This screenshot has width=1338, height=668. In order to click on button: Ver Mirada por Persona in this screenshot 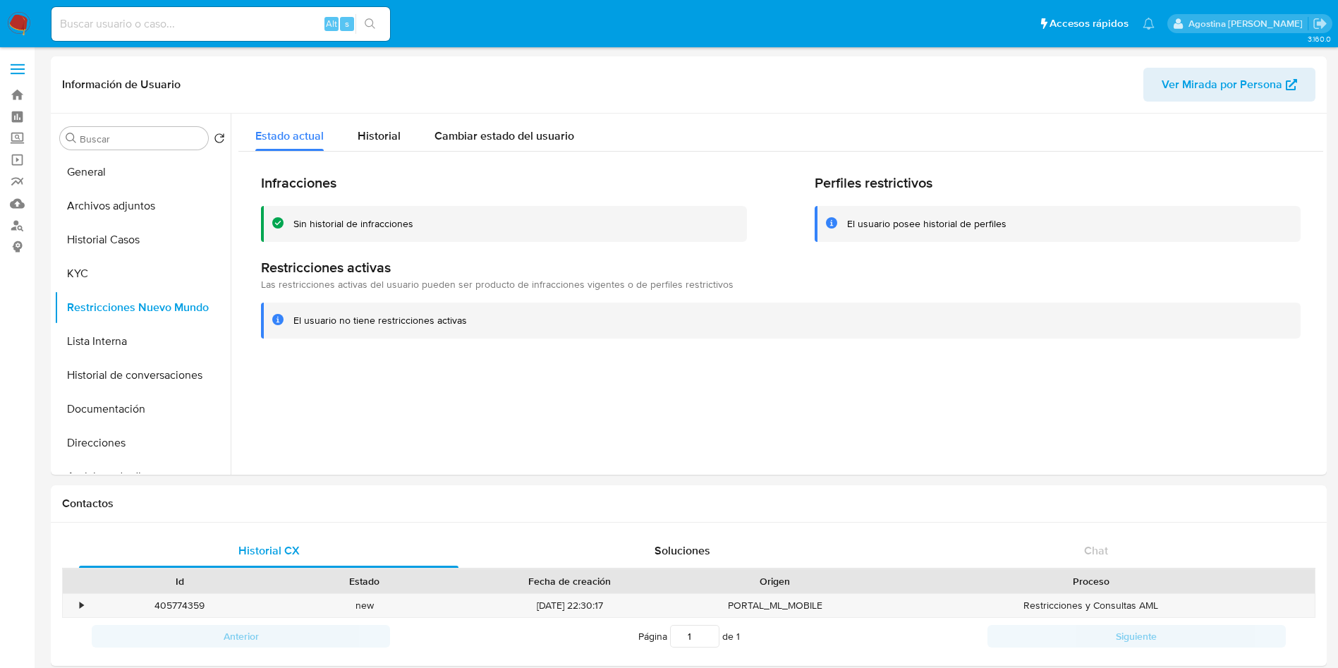, I will do `click(1230, 85)`.